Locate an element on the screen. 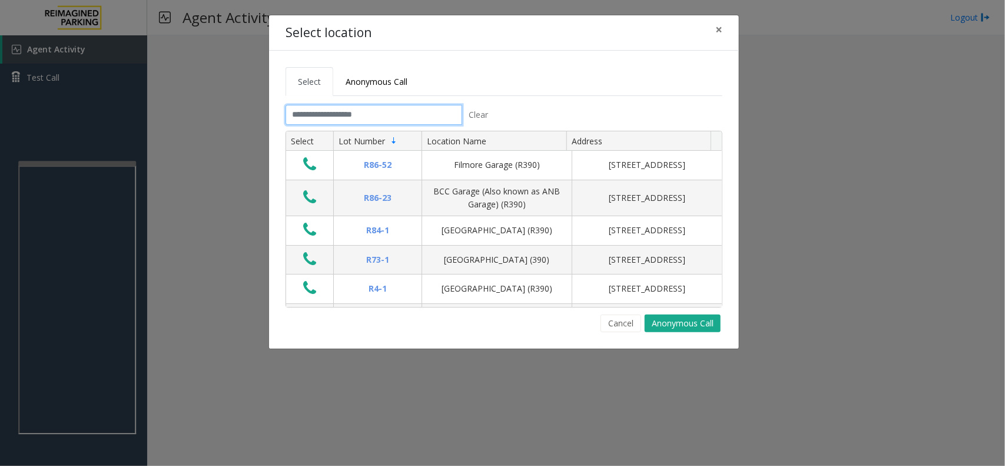  span: Lot Number is located at coordinates (362, 141).